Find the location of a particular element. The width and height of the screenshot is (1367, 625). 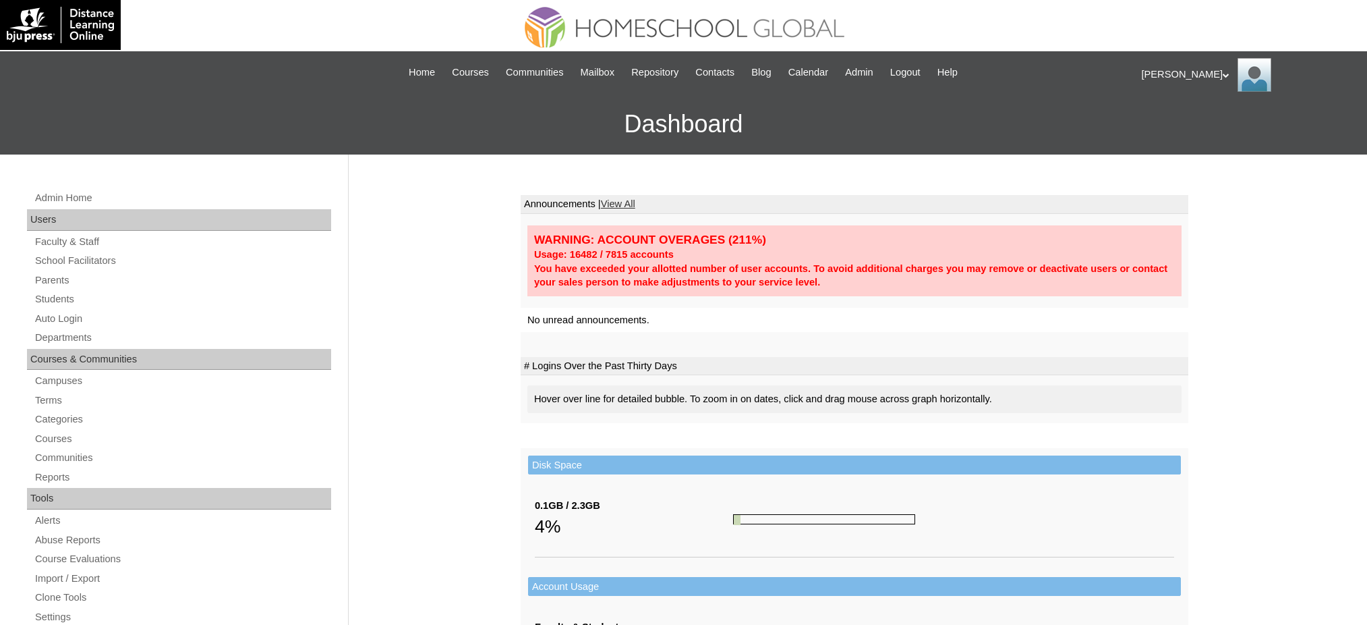

a: Home is located at coordinates (422, 72).